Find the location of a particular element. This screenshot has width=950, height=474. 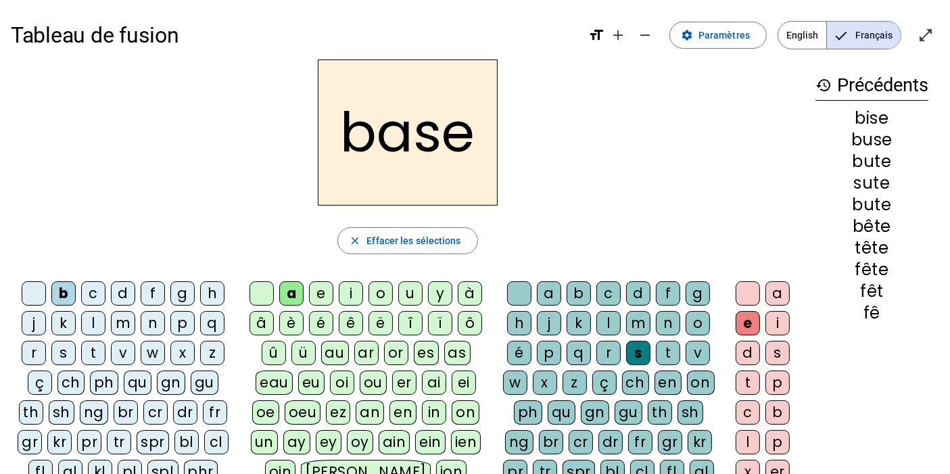

div: un is located at coordinates (264, 442).